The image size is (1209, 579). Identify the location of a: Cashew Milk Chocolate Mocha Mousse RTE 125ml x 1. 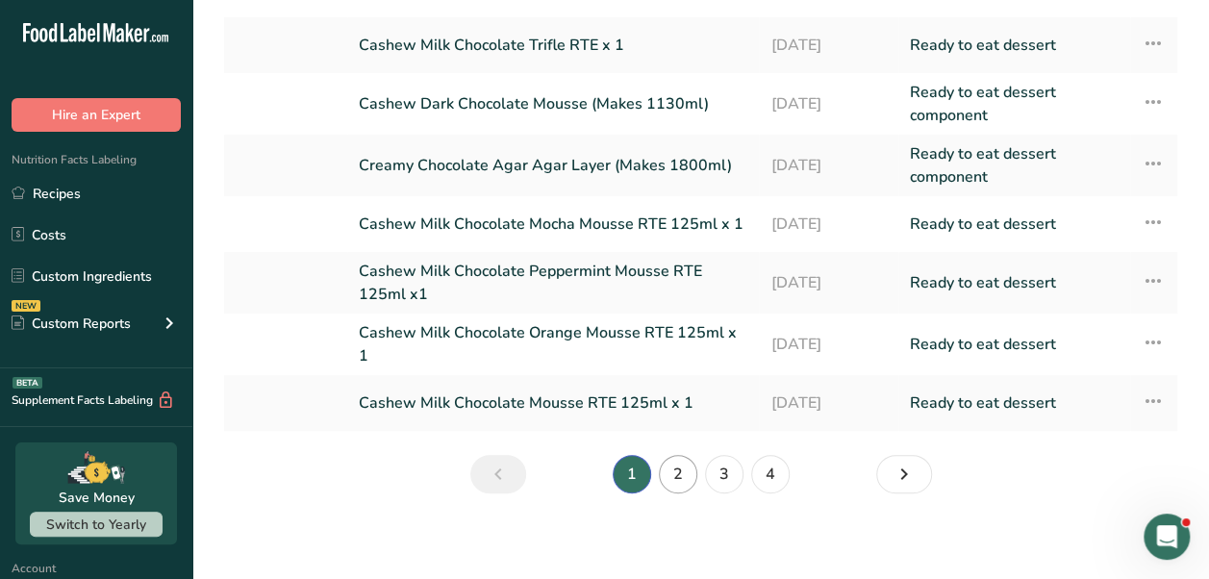
(553, 224).